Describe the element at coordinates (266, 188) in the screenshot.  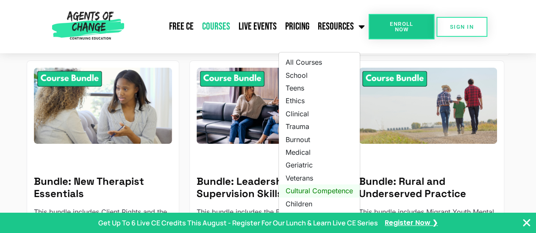
I see `h5: Bundle: Leadership and Supervision Skills` at that location.